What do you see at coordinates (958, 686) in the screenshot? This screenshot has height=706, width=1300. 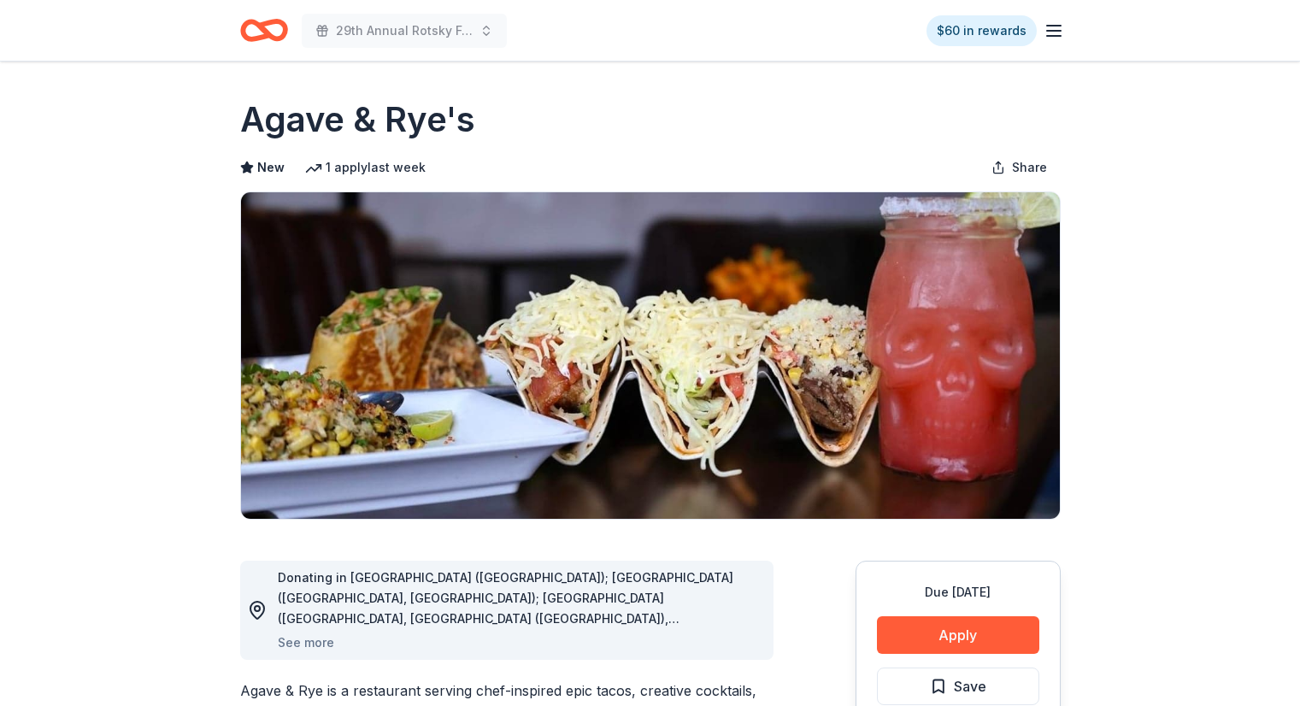 I see `button: Save` at bounding box center [958, 686].